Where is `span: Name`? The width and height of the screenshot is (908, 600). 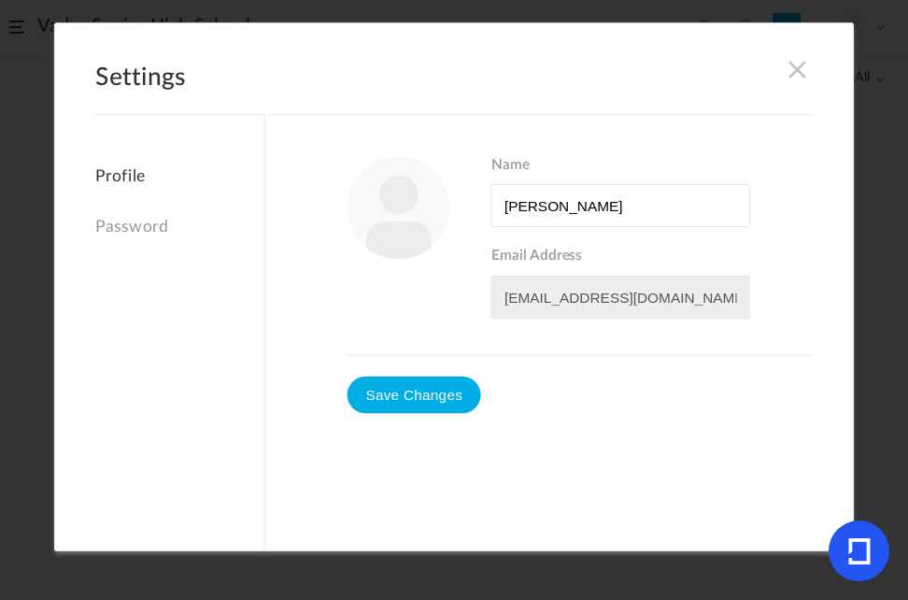 span: Name is located at coordinates (652, 164).